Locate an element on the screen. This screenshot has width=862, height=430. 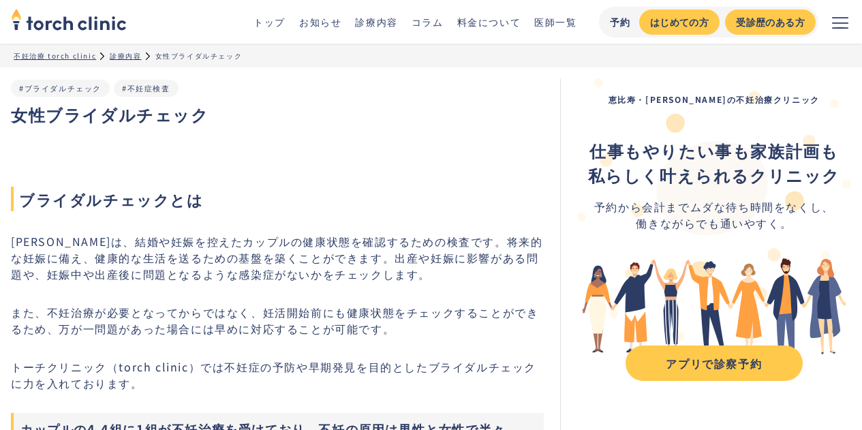
h1: 女性ブライダルチェック is located at coordinates (277, 114).